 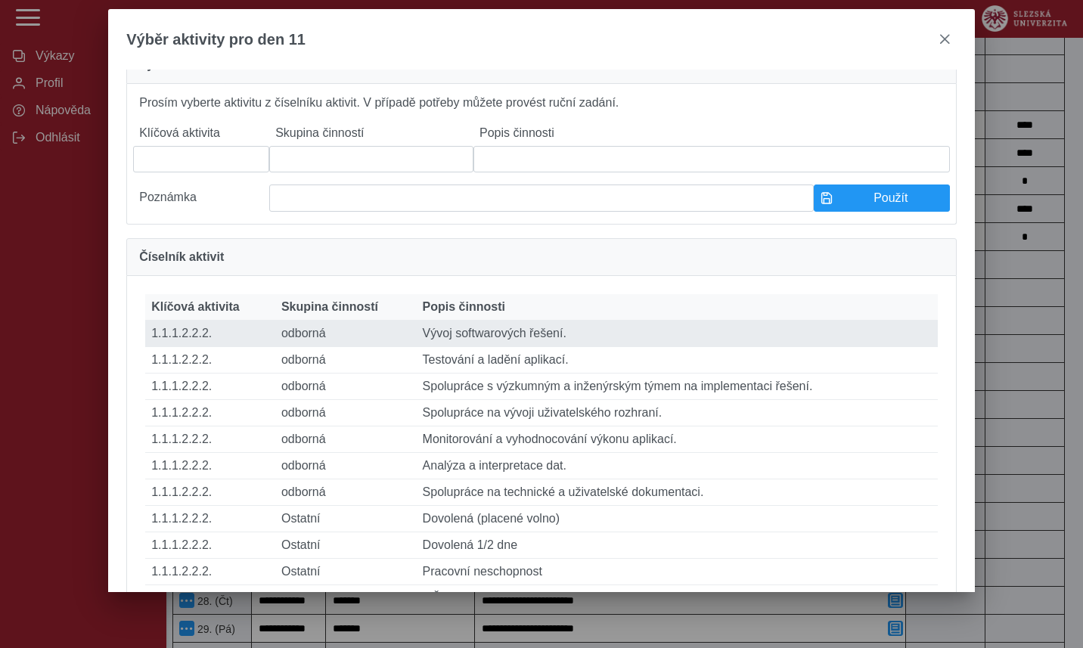 What do you see at coordinates (677, 333) in the screenshot?
I see `td: Vývoj softwarových řešení.` at bounding box center [677, 333].